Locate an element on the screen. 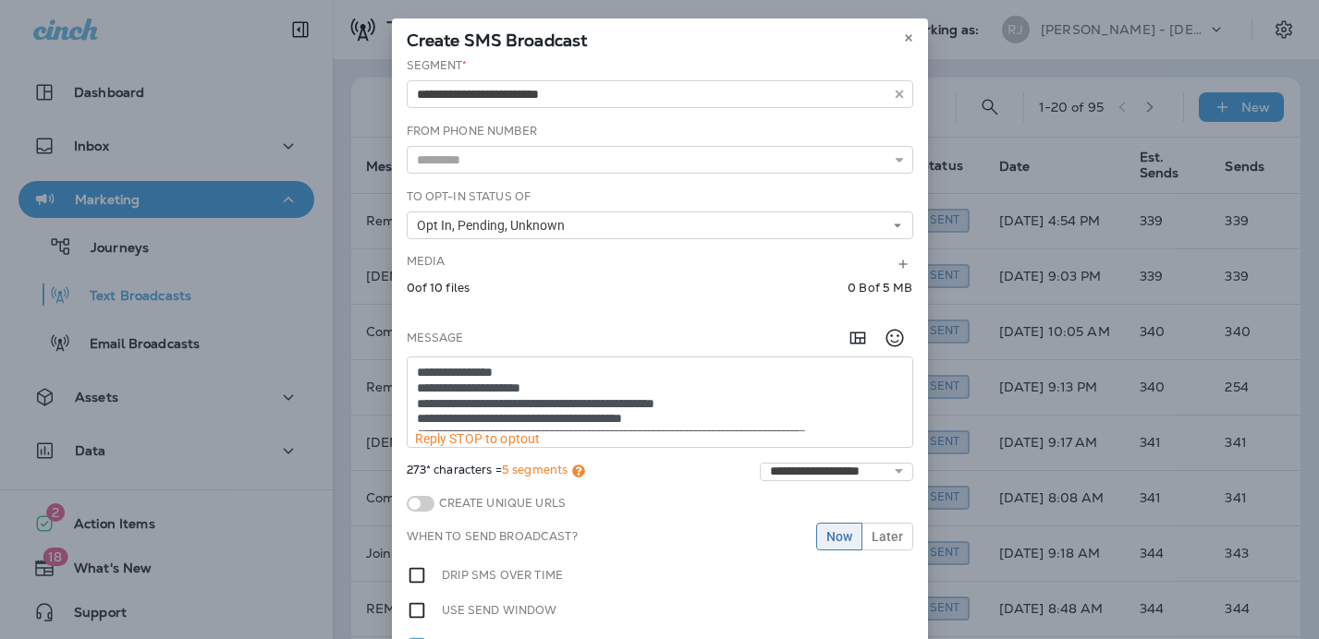  button: Opt In, Pending, Unknown is located at coordinates (660, 225).